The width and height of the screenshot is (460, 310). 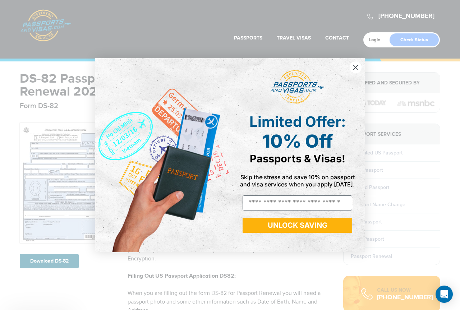 What do you see at coordinates (356, 67) in the screenshot?
I see `button: Close dialog` at bounding box center [356, 67].